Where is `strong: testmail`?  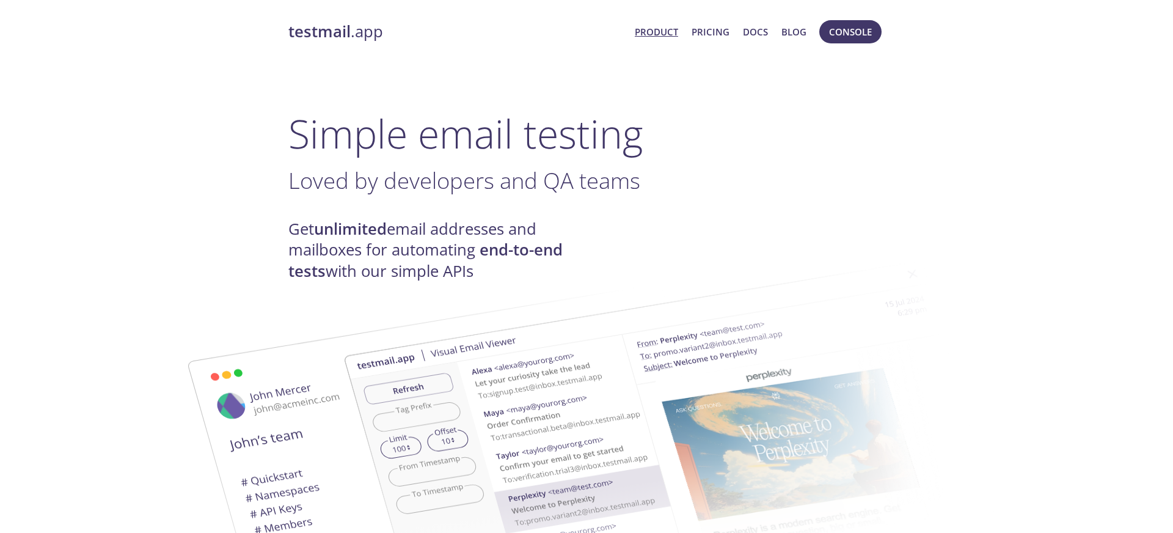 strong: testmail is located at coordinates (319, 31).